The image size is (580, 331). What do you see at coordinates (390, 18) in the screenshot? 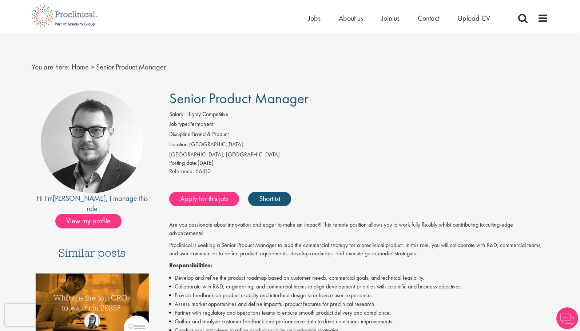
I see `span: Join us` at bounding box center [390, 18].